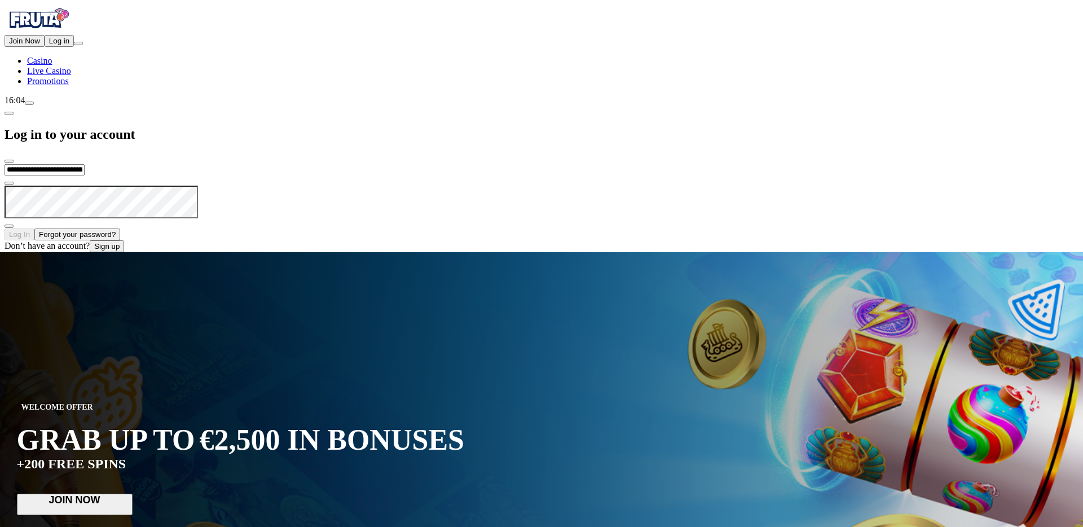 This screenshot has height=527, width=1083. What do you see at coordinates (77, 234) in the screenshot?
I see `button: Forgot your password?` at bounding box center [77, 234].